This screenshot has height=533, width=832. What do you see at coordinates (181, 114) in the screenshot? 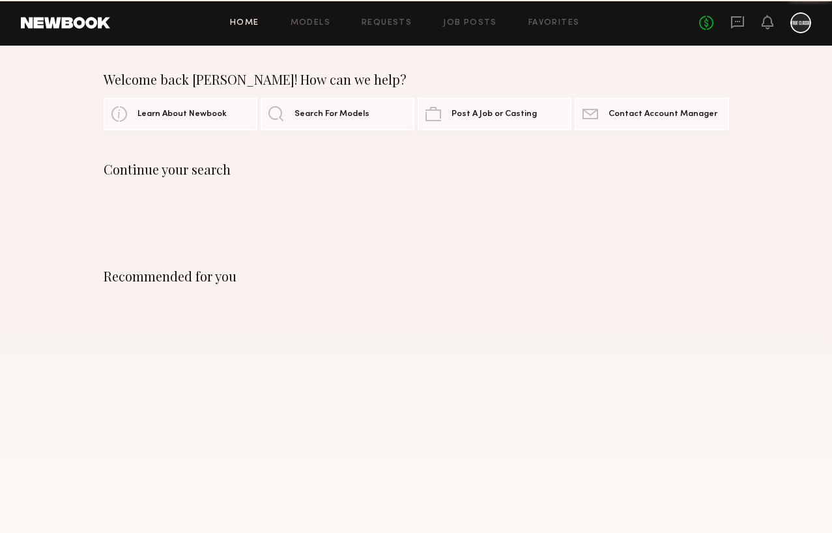
I see `a: Learn About Newbook` at bounding box center [181, 114].